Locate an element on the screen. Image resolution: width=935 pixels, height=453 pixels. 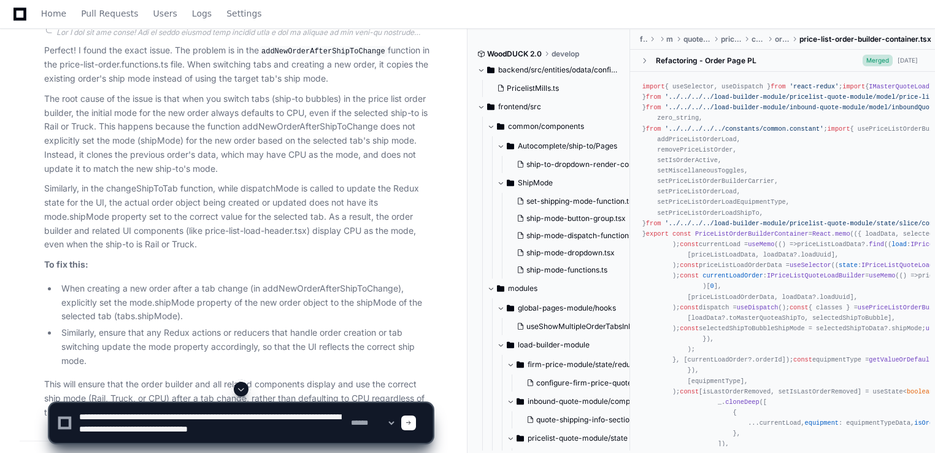
span: ship-mode-dispatch-functions.ts is located at coordinates (584, 236).